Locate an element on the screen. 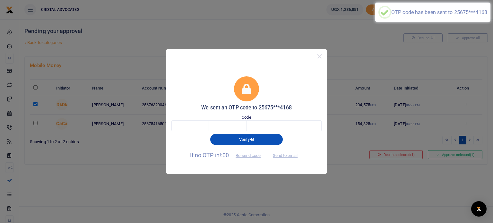 Image resolution: width=493 pixels, height=223 pixels. button: Verify is located at coordinates (246, 139).